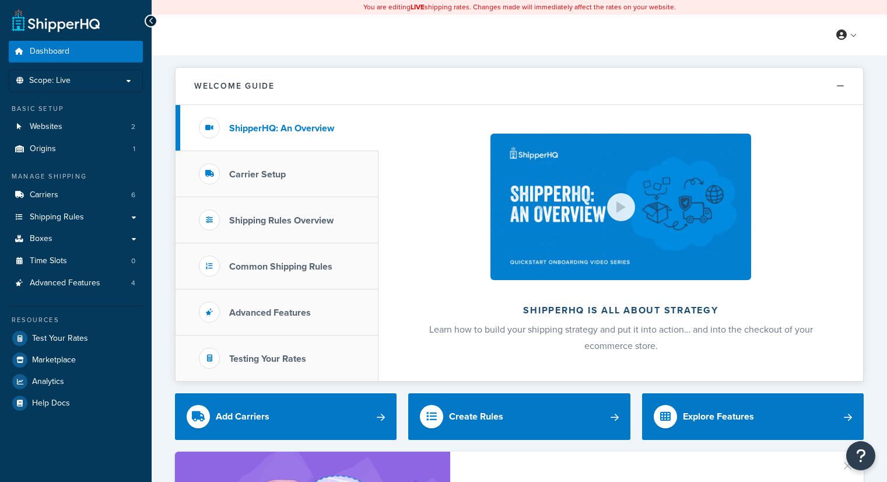  Describe the element at coordinates (76, 382) in the screenshot. I see `li: Analytics` at that location.